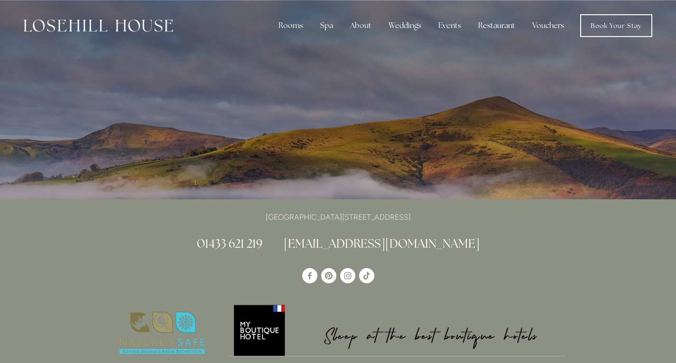  I want to click on div: Rooms, so click(291, 26).